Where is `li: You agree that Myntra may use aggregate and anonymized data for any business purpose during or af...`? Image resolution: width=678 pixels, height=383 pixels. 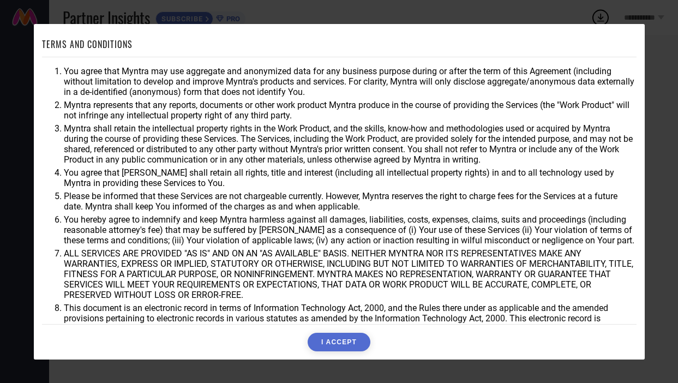 li: You agree that Myntra may use aggregate and anonymized data for any business purpose during or af... is located at coordinates (350, 81).